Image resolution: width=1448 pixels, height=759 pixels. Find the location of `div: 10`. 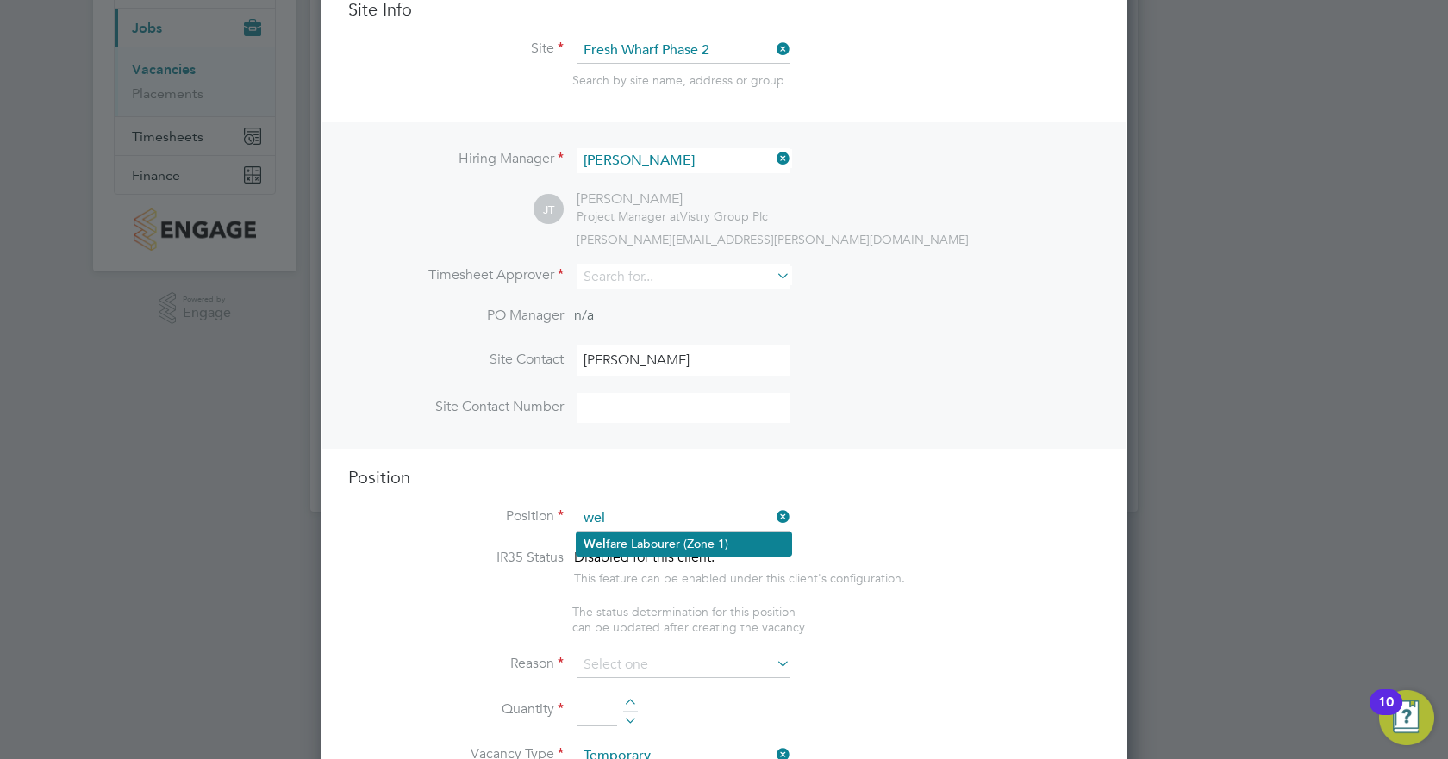

div: 10 is located at coordinates (1386, 714).